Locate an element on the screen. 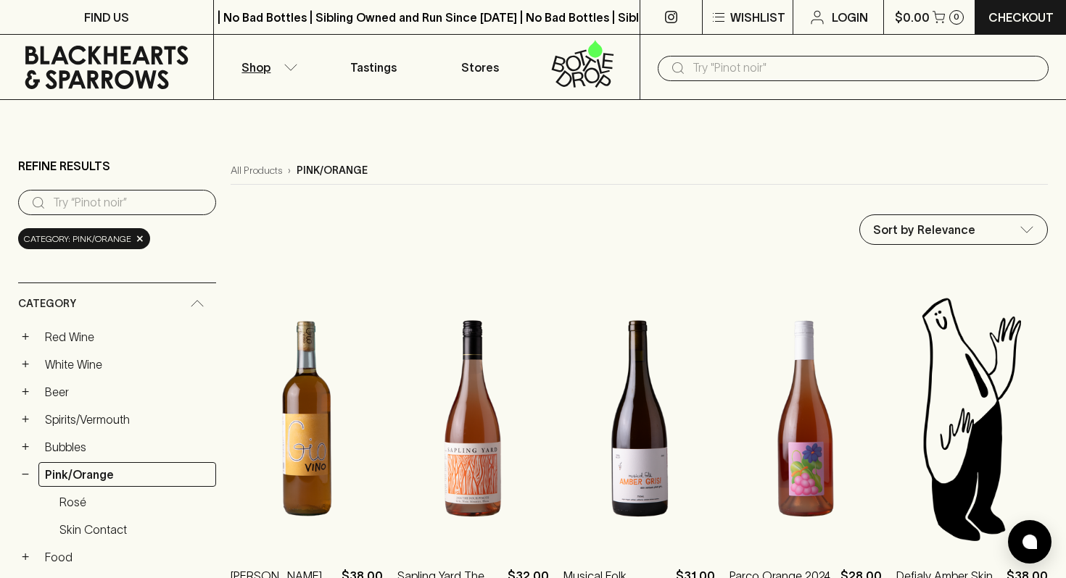  img: Musical Folk Amber Gris 2025 is located at coordinates (639, 419).